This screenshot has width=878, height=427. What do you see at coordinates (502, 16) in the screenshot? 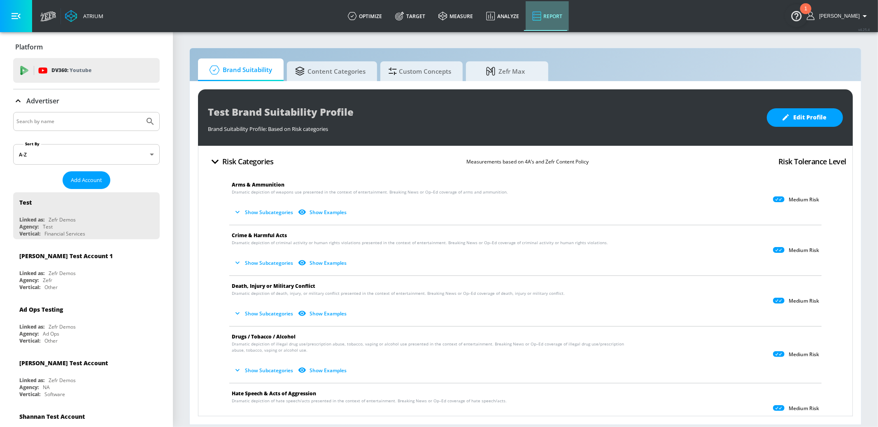
I see `a: Analyze` at bounding box center [502, 16].